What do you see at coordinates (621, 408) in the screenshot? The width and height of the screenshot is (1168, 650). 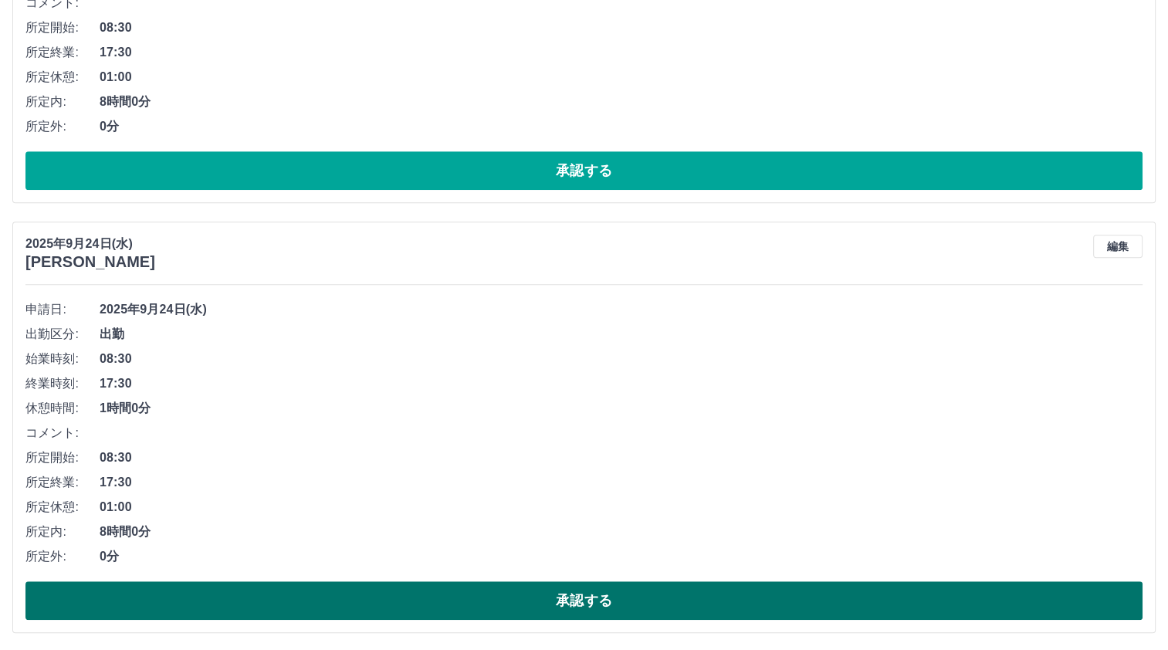 I see `span: 1時間0分` at bounding box center [621, 408].